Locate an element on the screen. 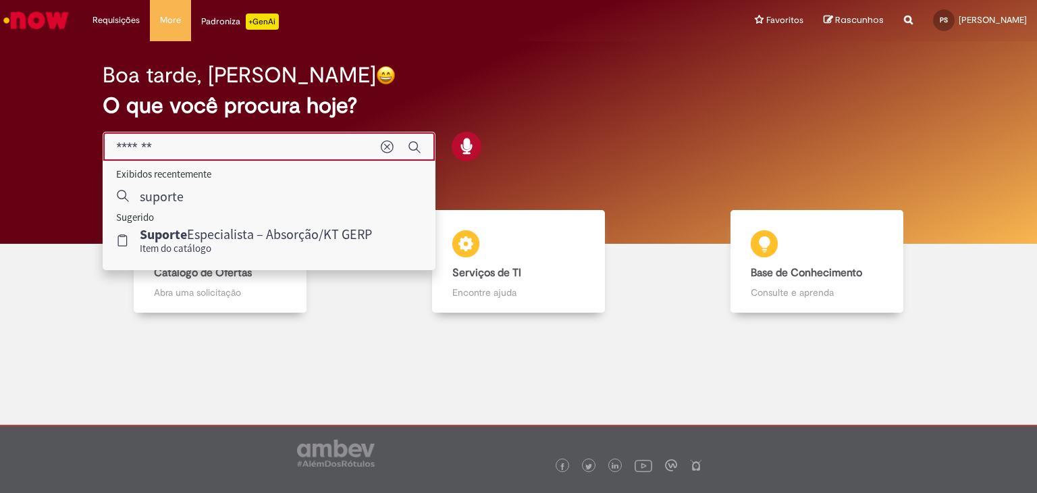 This screenshot has width=1037, height=493. img: logo_footer_twitter.png is located at coordinates (589, 467).